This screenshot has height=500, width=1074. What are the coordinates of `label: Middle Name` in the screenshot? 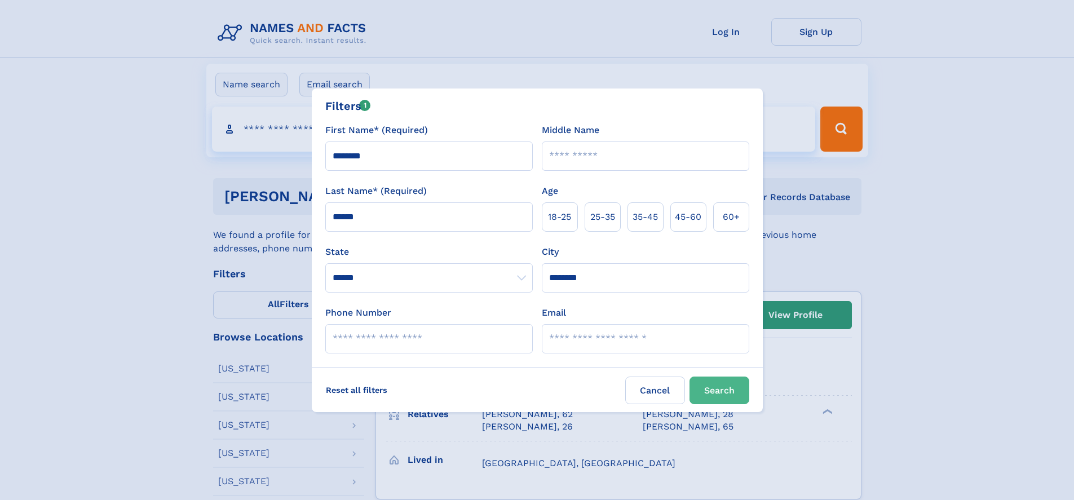 It's located at (571, 130).